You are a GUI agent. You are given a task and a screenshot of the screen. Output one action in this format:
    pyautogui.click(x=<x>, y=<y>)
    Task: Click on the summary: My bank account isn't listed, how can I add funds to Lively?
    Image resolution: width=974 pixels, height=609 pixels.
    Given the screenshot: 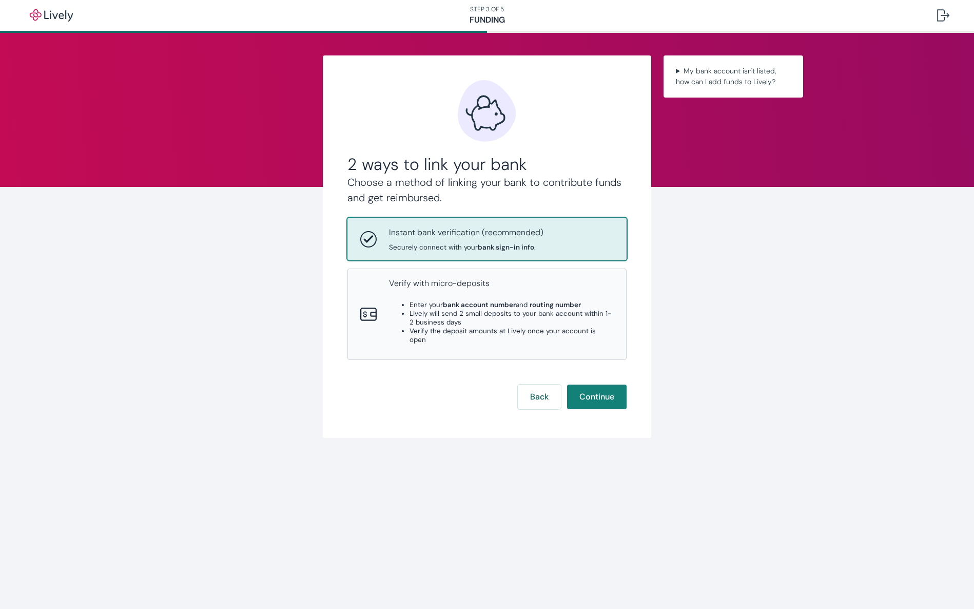 What is the action you would take?
    pyautogui.click(x=733, y=76)
    